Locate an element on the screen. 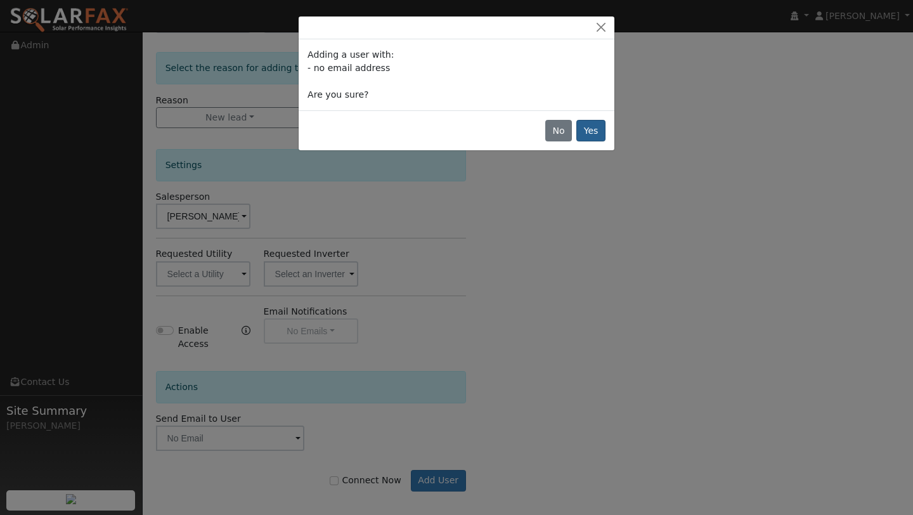  button: Close is located at coordinates (601, 27).